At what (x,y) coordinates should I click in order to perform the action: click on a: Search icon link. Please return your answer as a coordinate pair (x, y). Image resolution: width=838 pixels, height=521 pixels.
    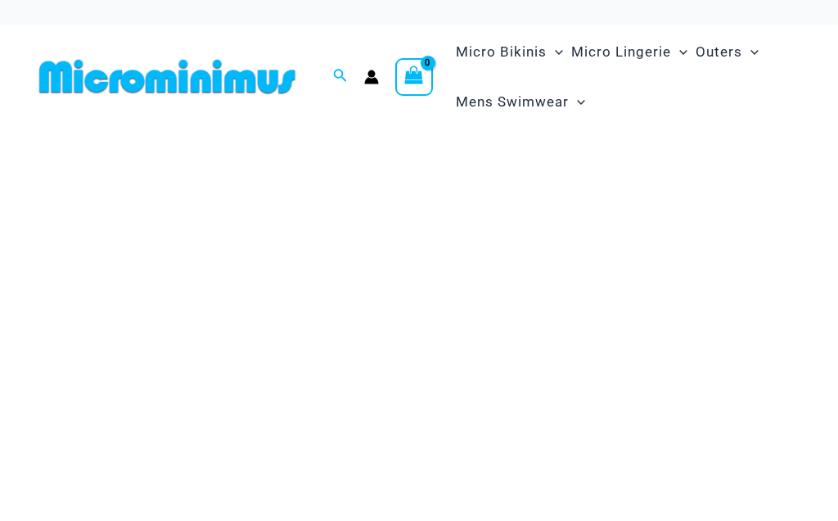
    Looking at the image, I should click on (341, 76).